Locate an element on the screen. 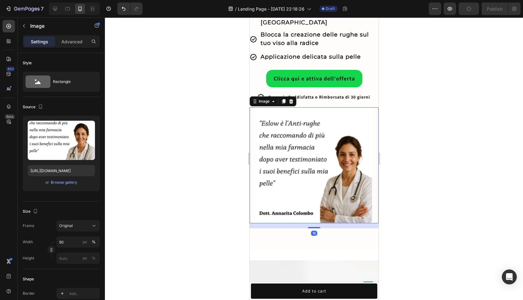  p: Advanced is located at coordinates (72, 41).